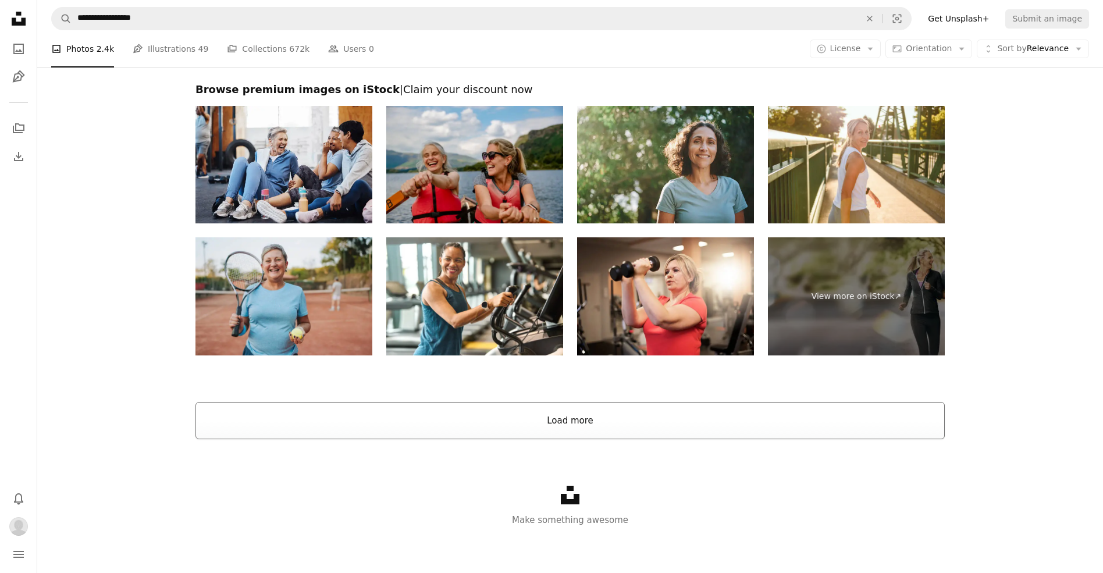 The width and height of the screenshot is (1103, 573). I want to click on button: Search Unsplash, so click(62, 19).